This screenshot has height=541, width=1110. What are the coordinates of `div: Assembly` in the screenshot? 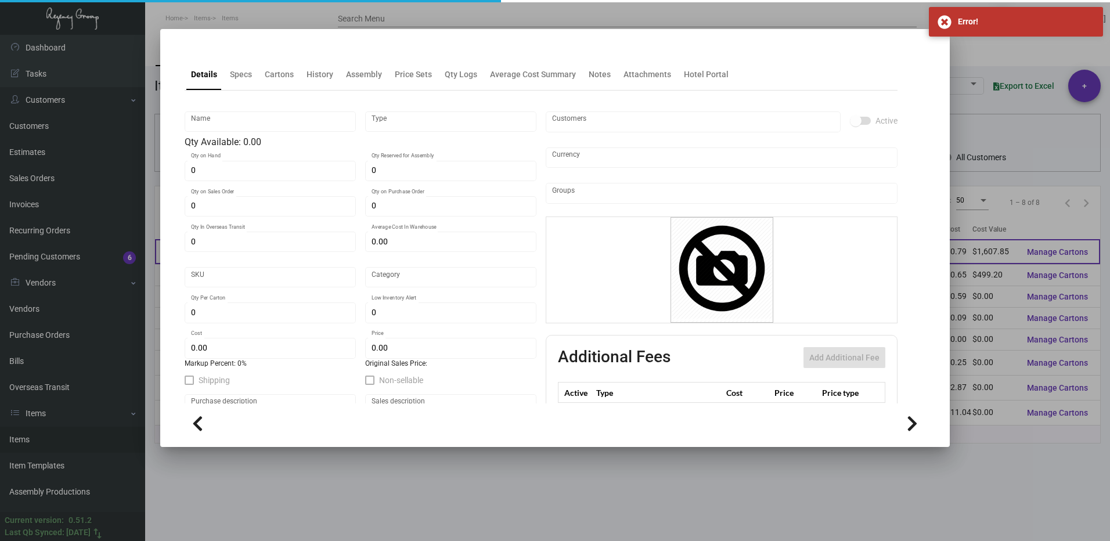 It's located at (364, 74).